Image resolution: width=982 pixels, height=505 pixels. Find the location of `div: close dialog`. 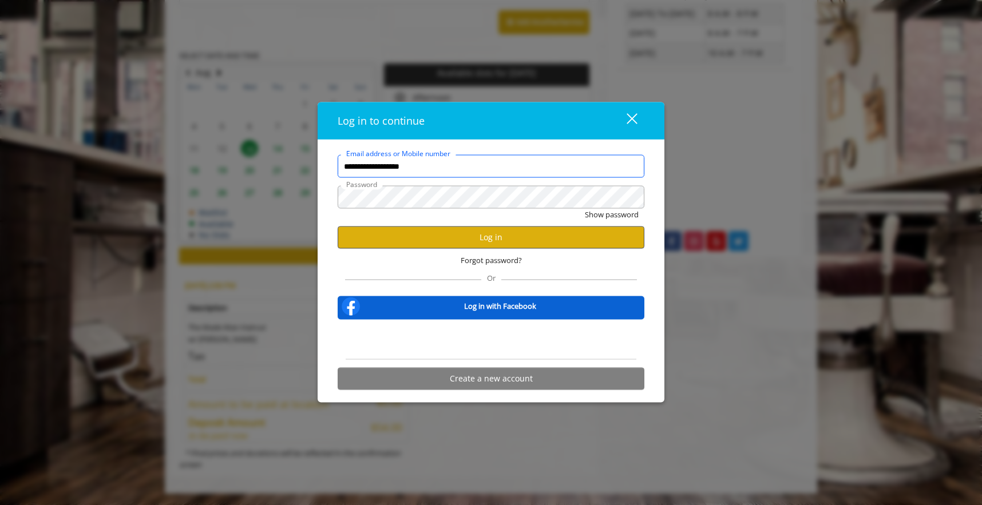

div: close dialog is located at coordinates (625, 121).